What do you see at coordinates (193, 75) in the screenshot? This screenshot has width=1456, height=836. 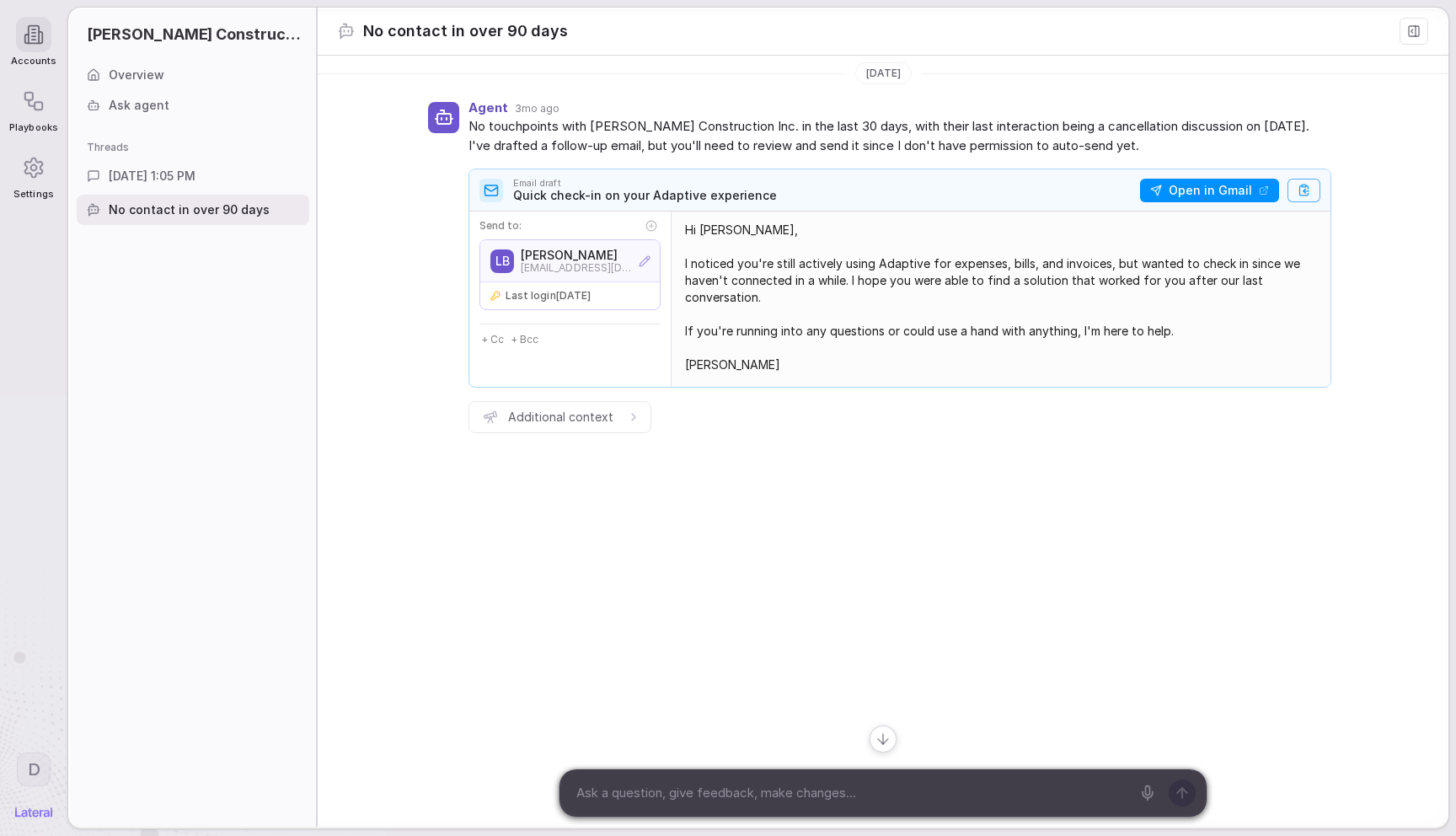 I see `a: Overview` at bounding box center [193, 75].